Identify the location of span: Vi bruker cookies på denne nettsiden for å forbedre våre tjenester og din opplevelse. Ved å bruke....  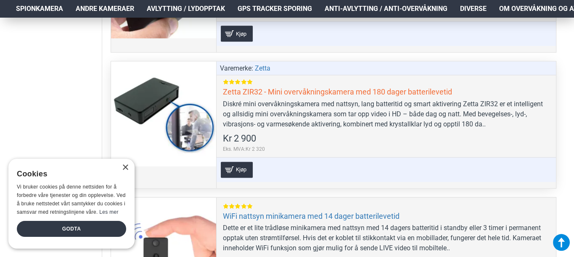
(71, 199).